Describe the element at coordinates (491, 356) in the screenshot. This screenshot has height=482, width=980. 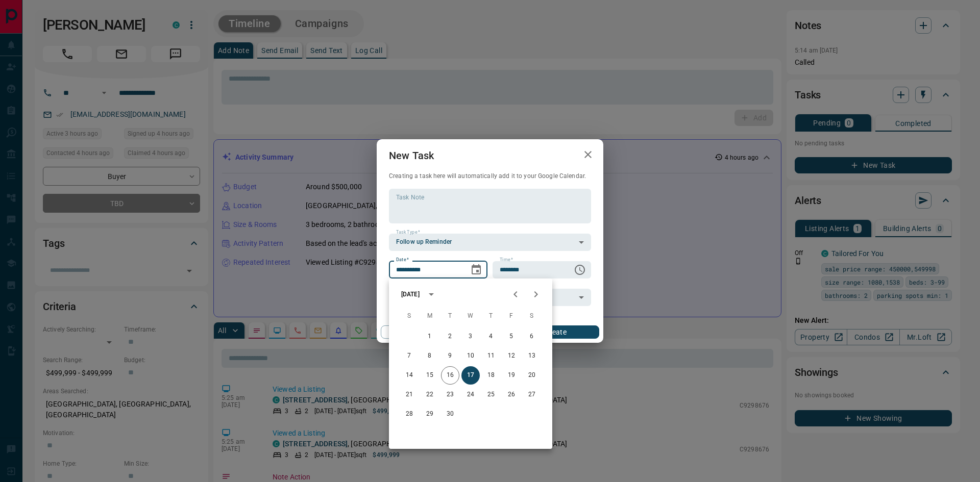
I see `button: 11` at that location.